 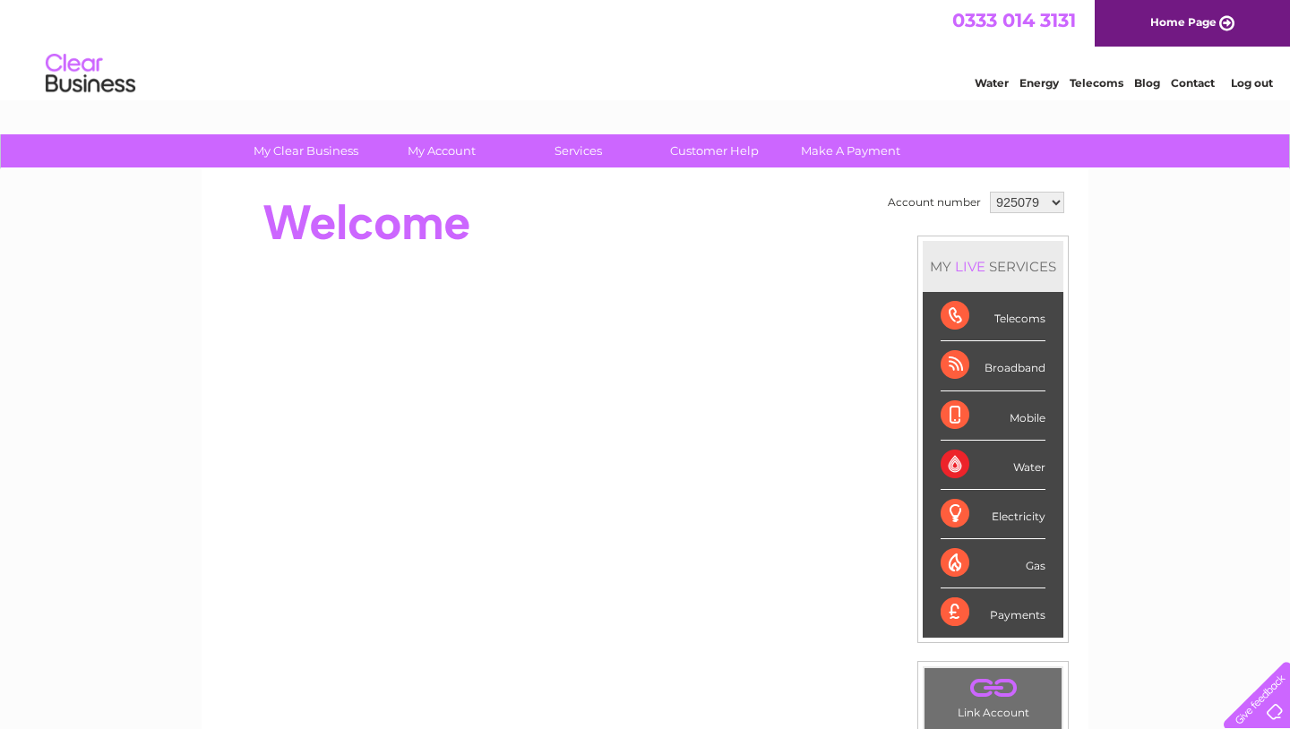 I want to click on a: Services, so click(x=578, y=150).